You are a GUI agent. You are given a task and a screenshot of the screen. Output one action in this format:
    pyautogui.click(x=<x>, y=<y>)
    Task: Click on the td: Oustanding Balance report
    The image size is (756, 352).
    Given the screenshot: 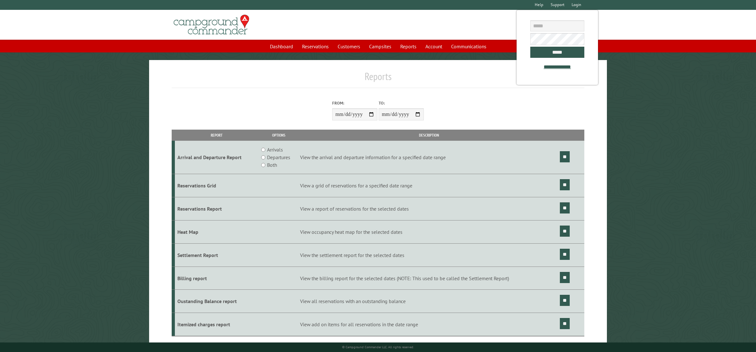 What is the action you would take?
    pyautogui.click(x=216, y=301)
    